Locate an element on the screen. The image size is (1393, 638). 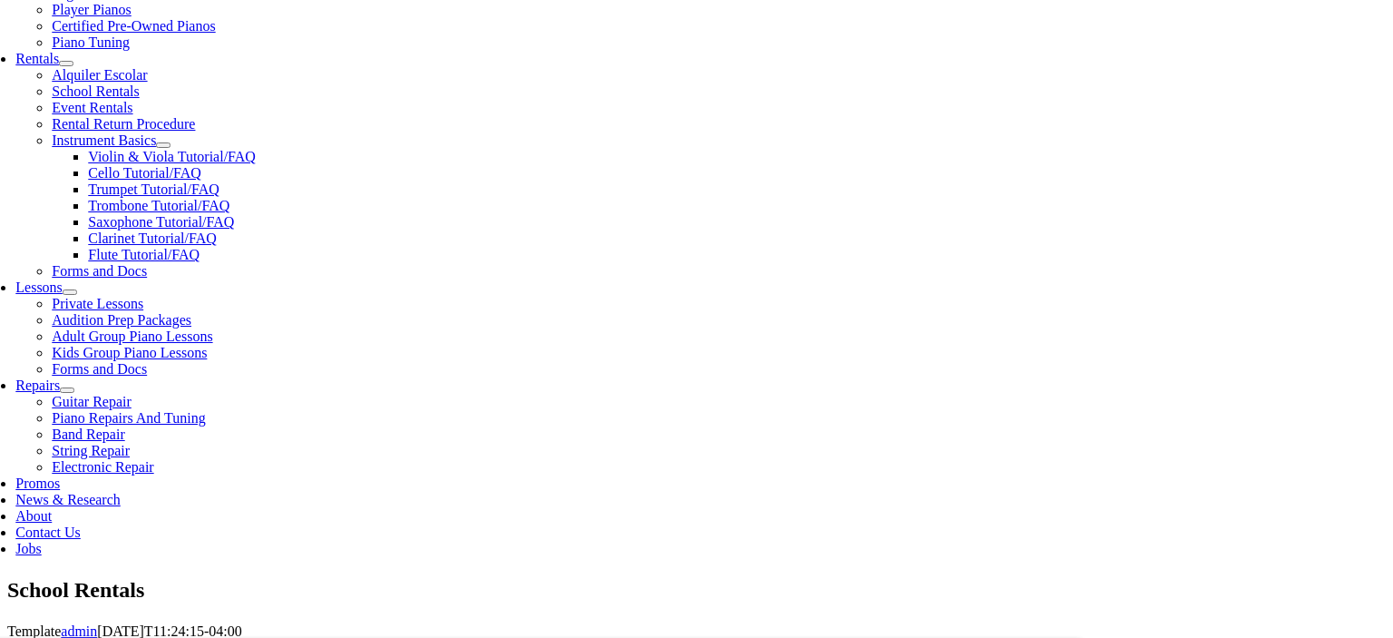
a: Electronic Repair is located at coordinates (103, 466).